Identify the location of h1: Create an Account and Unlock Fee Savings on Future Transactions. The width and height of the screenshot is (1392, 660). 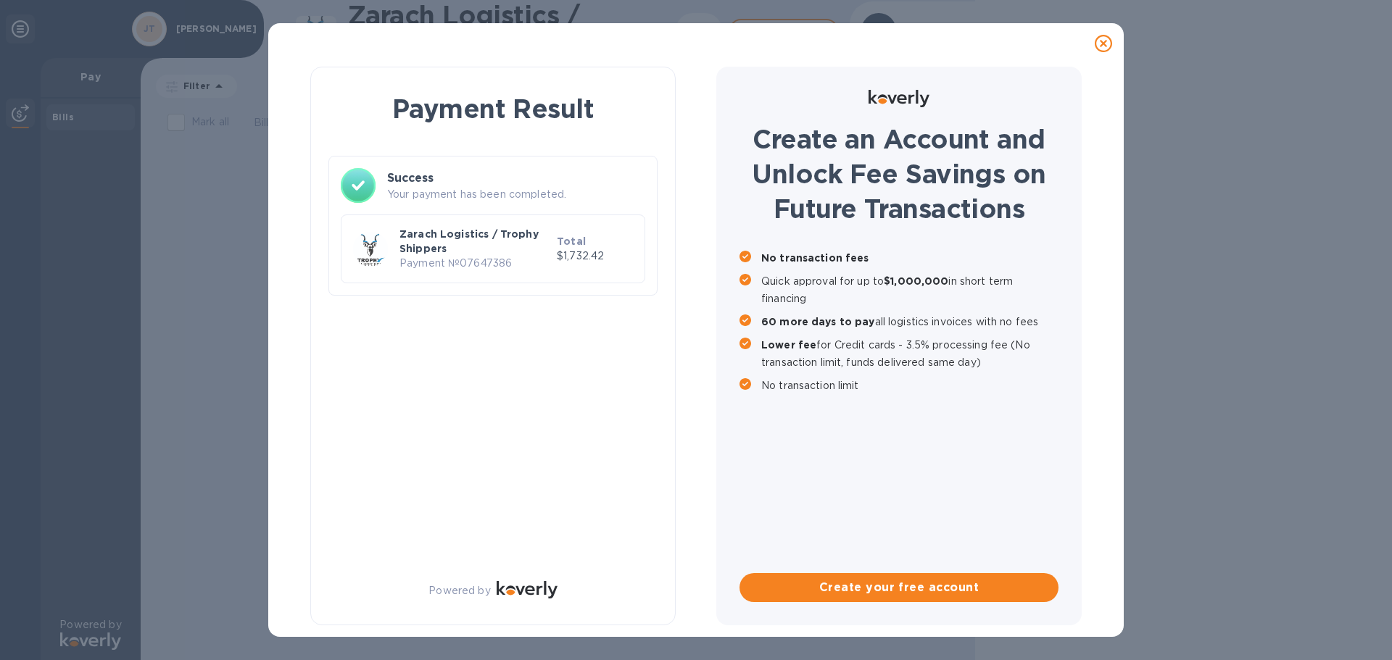
(899, 174).